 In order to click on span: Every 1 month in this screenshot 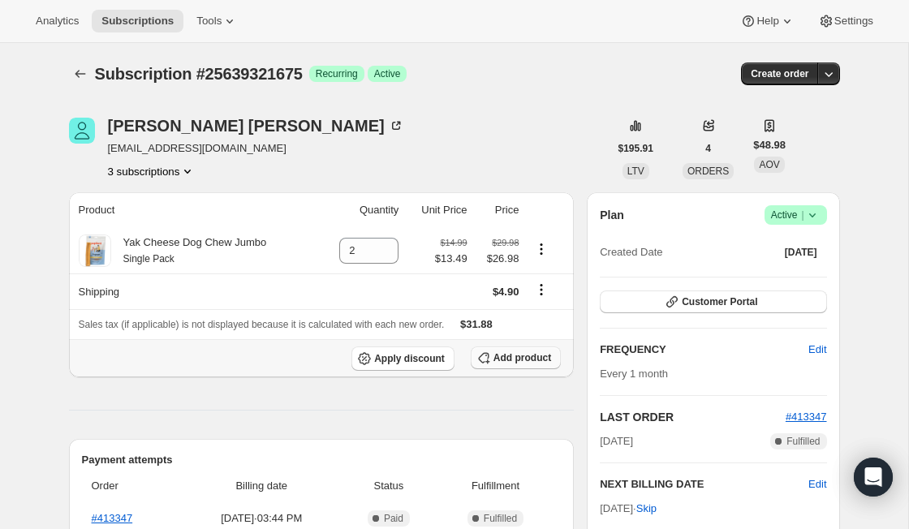, I will do `click(634, 374)`.